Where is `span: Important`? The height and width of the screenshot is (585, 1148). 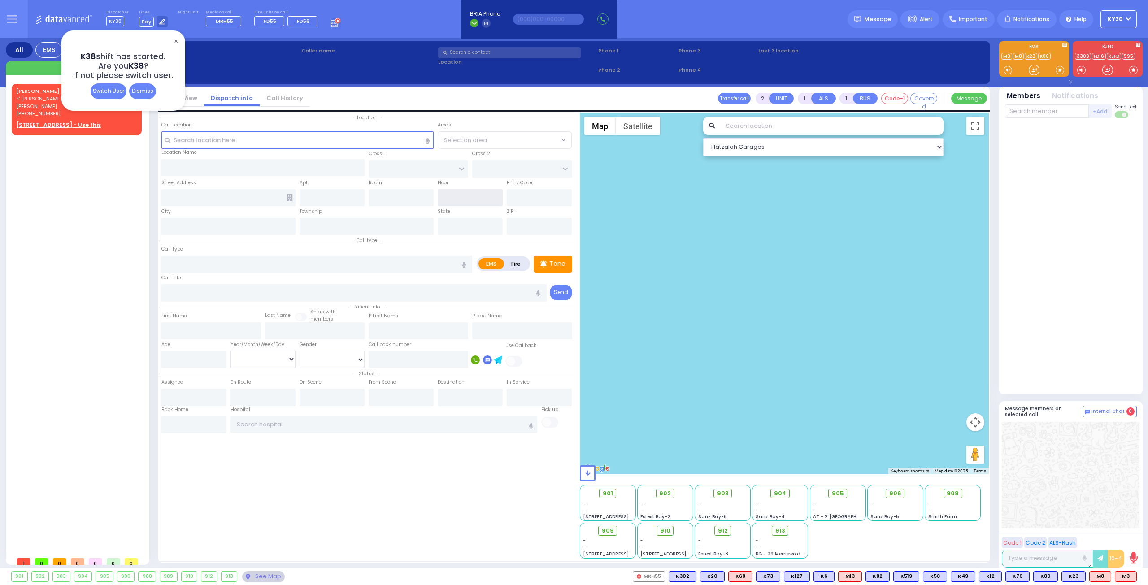
span: Important is located at coordinates (973, 19).